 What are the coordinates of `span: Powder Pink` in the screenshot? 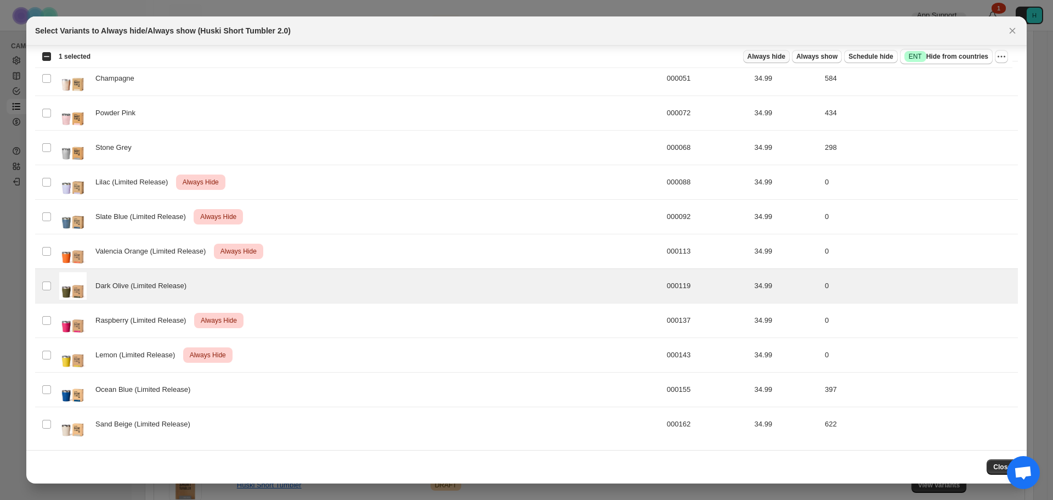 It's located at (118, 113).